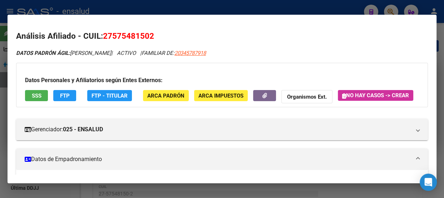  What do you see at coordinates (218, 129) in the screenshot?
I see `mat-panel-title: Gerenciador:` at bounding box center [218, 129].